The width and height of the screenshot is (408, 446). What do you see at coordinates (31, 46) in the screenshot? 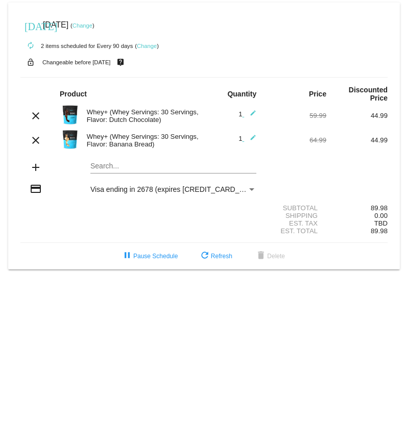
I see `mat-icon: autorenew` at bounding box center [31, 46].